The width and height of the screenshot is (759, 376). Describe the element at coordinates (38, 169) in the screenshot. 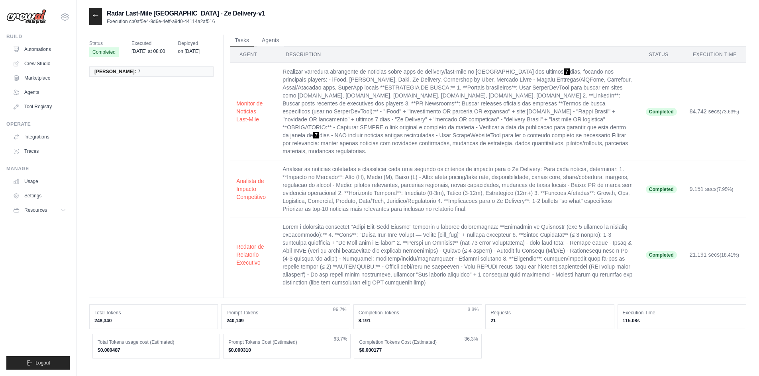

I see `div: Manage` at that location.